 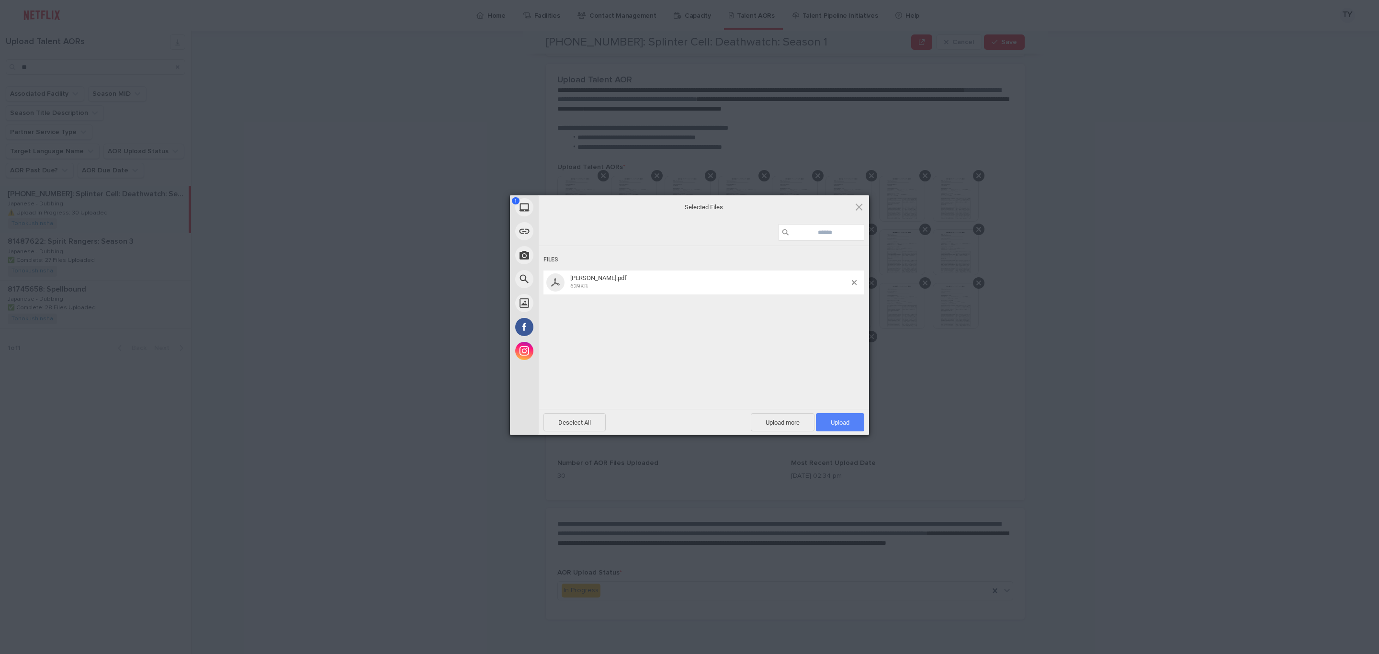 I want to click on div: Web Search, so click(x=567, y=279).